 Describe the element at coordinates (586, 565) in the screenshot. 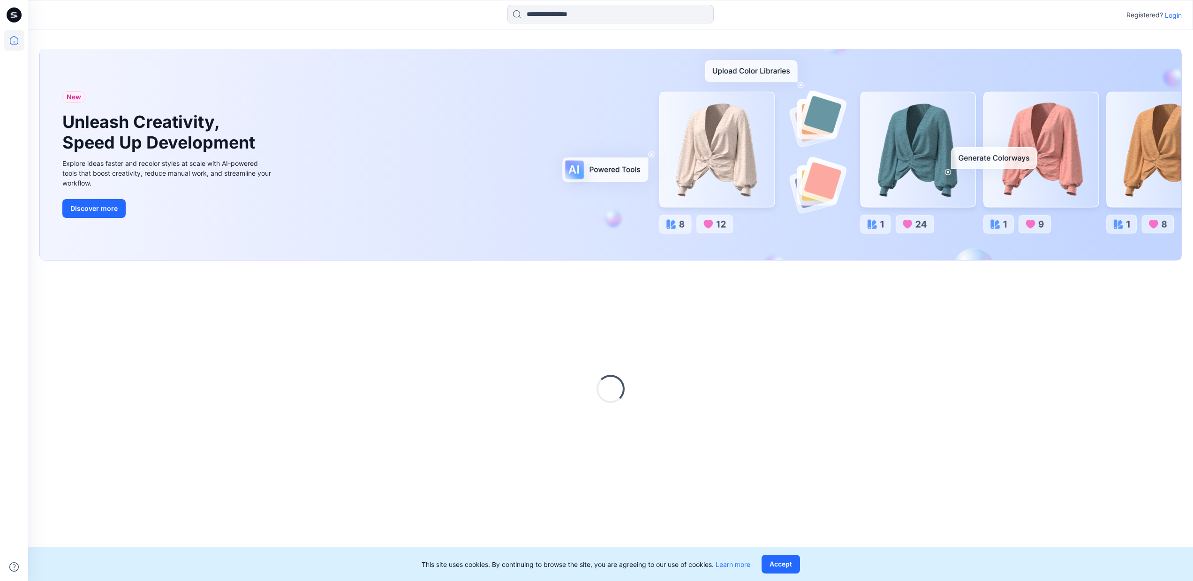

I see `p: This site uses cookies. By continuing to browse the site, you are agreeing to our use of cookies.` at that location.